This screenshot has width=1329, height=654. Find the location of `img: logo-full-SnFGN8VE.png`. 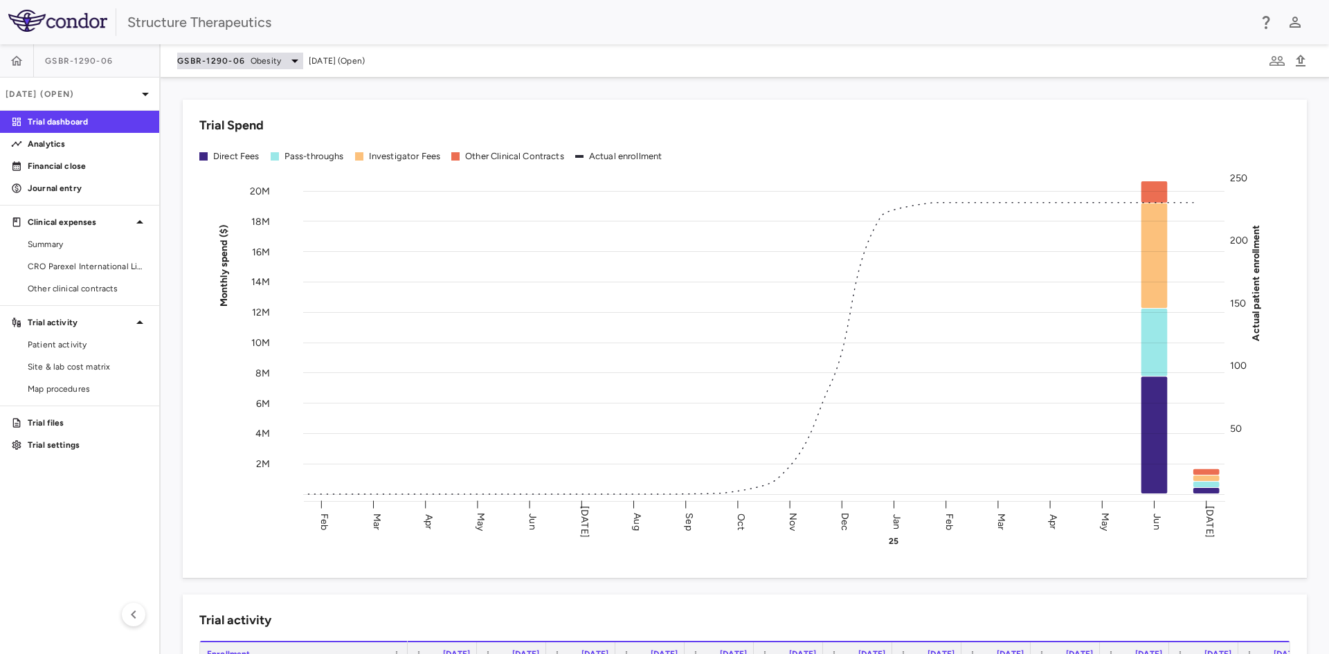

img: logo-full-SnFGN8VE.png is located at coordinates (57, 21).